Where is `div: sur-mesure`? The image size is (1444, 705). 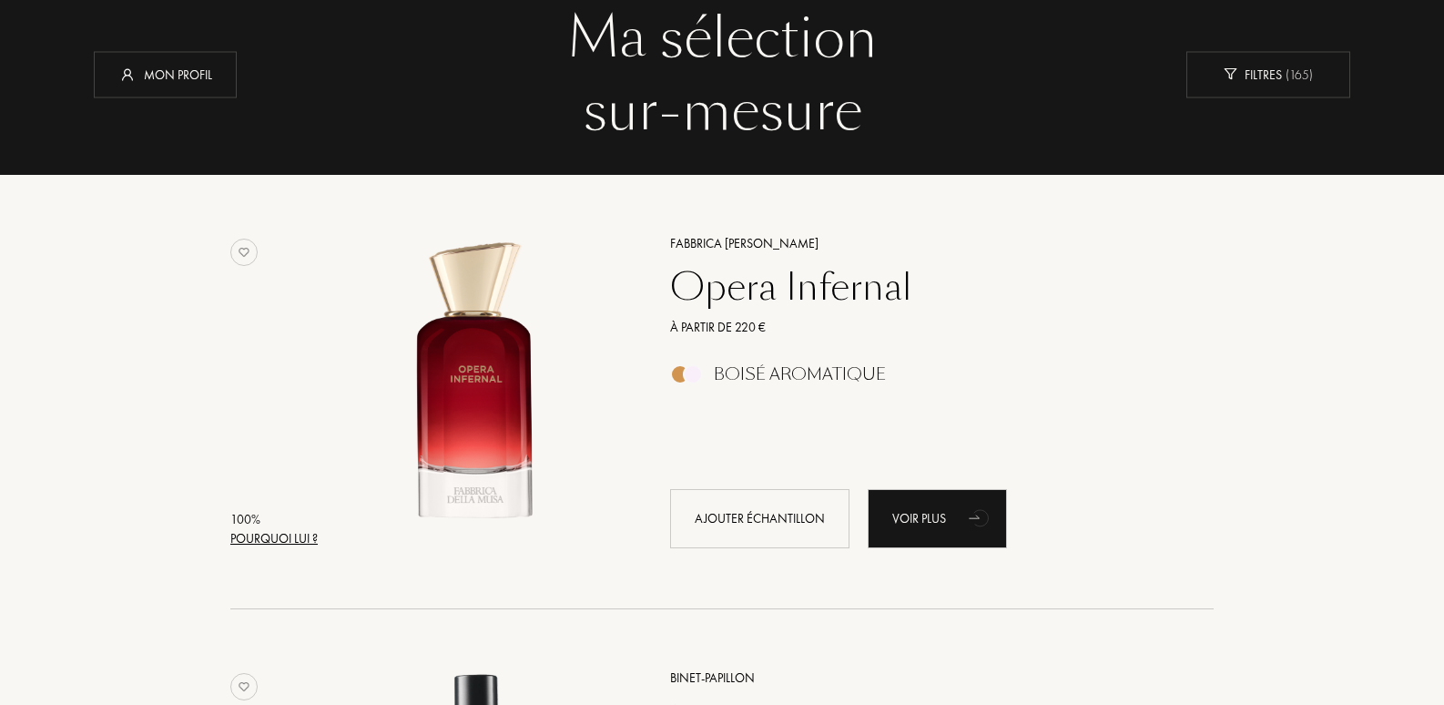
div: sur-mesure is located at coordinates (722, 111).